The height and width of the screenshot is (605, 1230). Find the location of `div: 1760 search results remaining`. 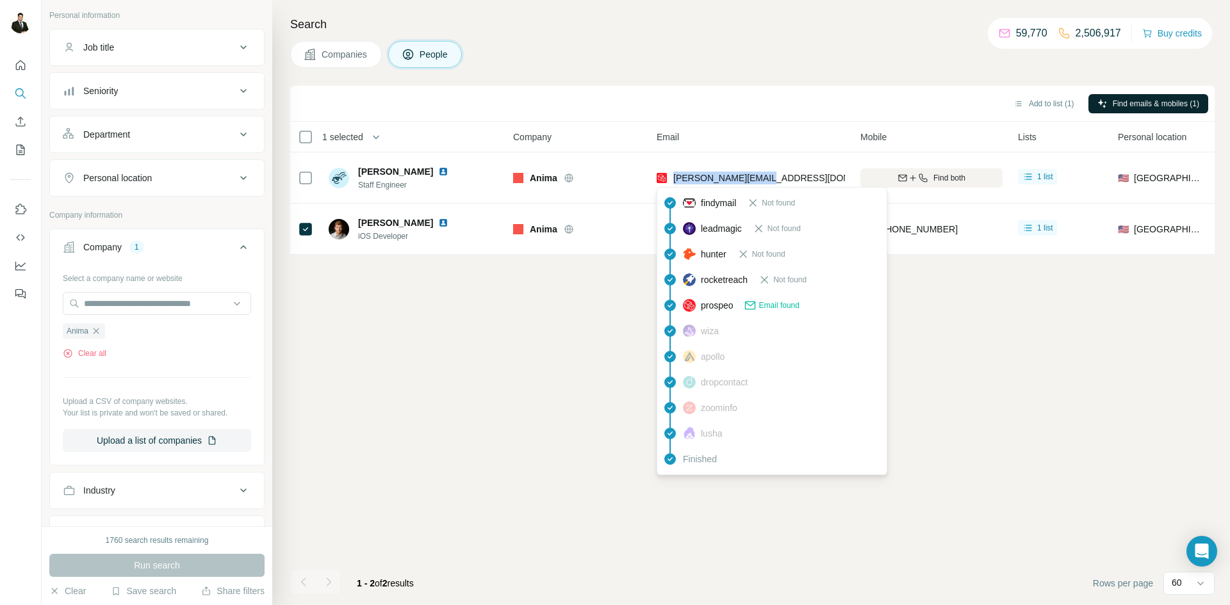

div: 1760 search results remaining is located at coordinates (157, 541).